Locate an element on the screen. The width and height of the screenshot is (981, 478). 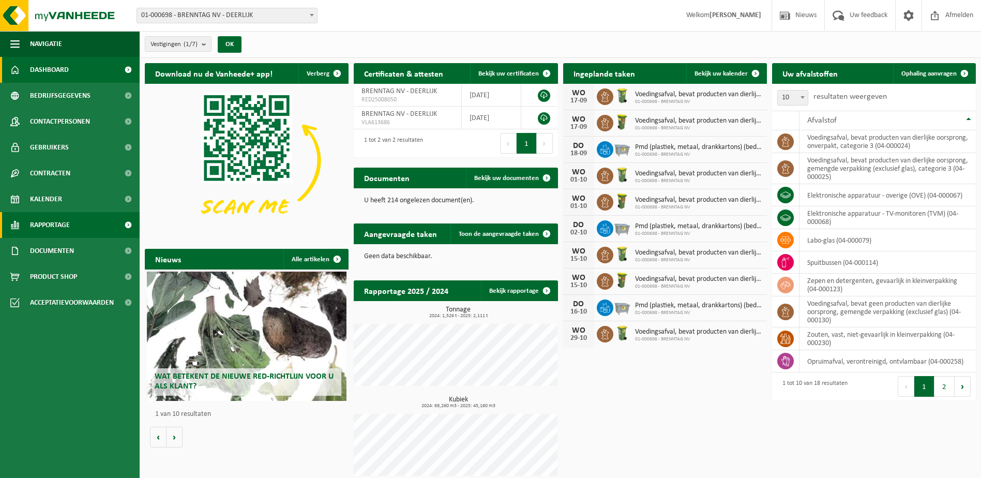
img: WB-0060-HPE-GN-50 is located at coordinates (622, 201).